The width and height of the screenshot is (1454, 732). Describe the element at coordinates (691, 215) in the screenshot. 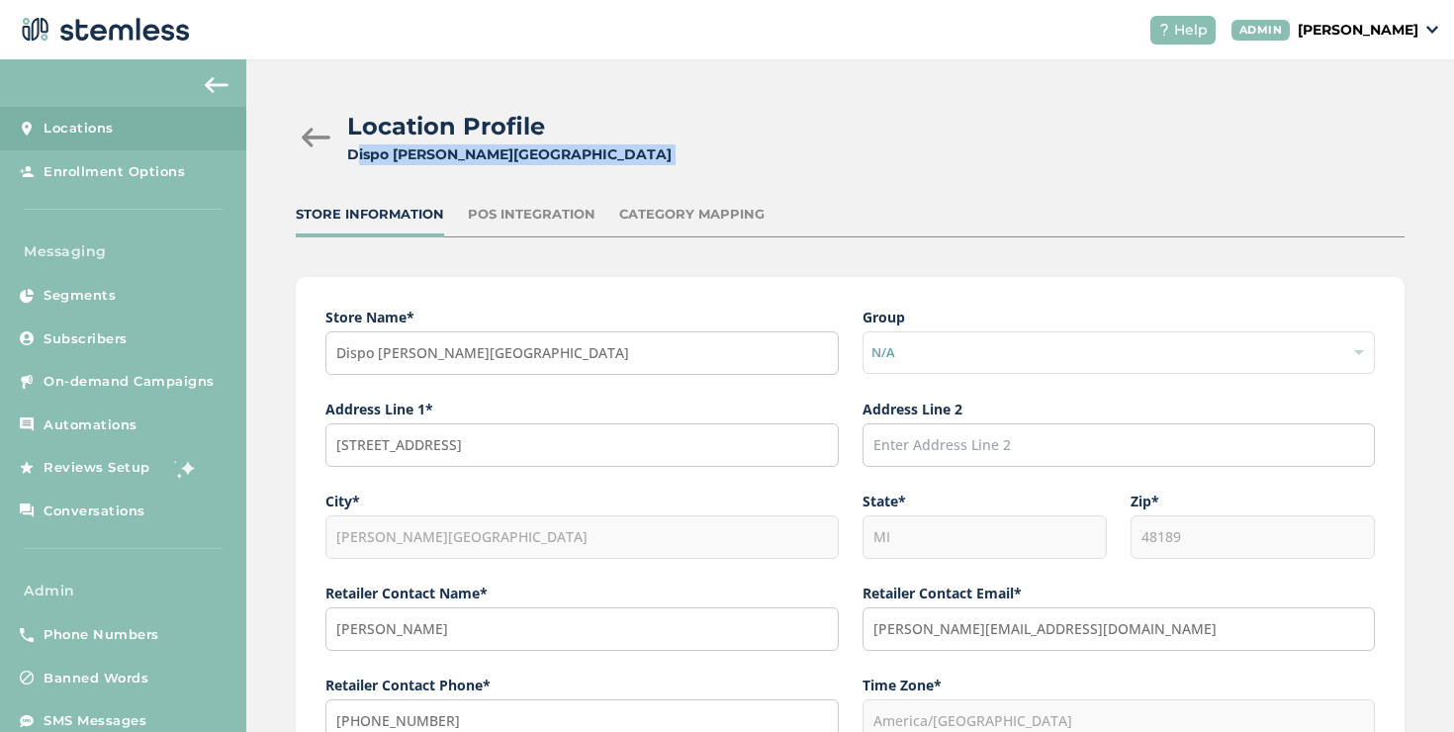

I see `div: Category Mapping` at that location.